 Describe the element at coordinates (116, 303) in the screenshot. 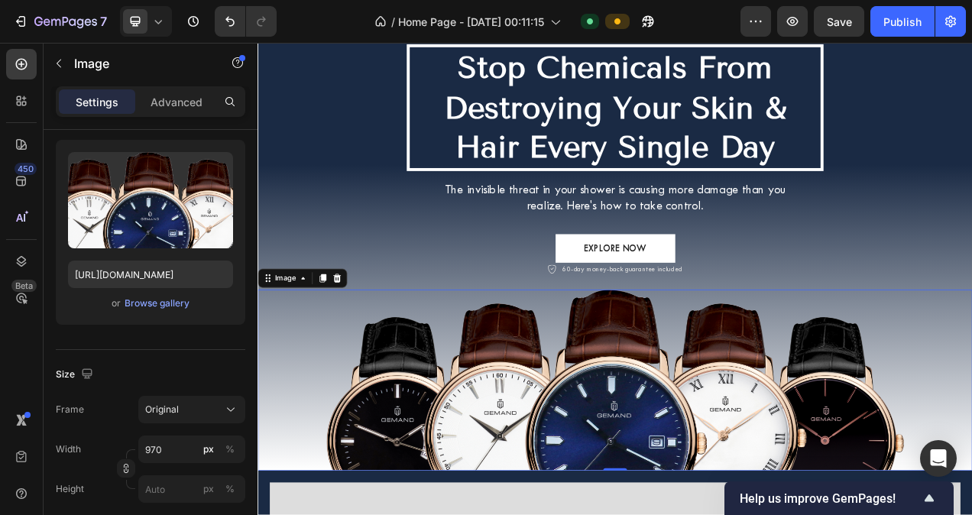

I see `span: or` at that location.